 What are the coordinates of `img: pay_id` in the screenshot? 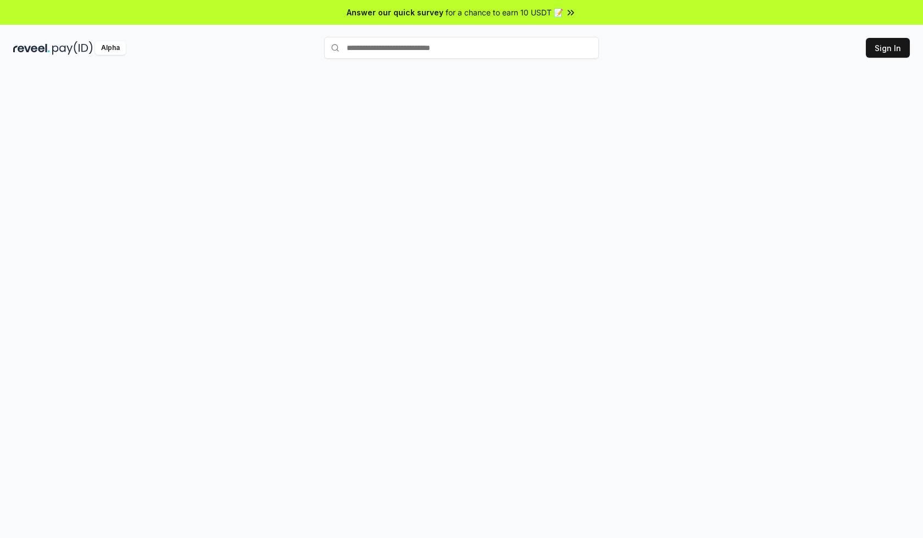 It's located at (73, 48).